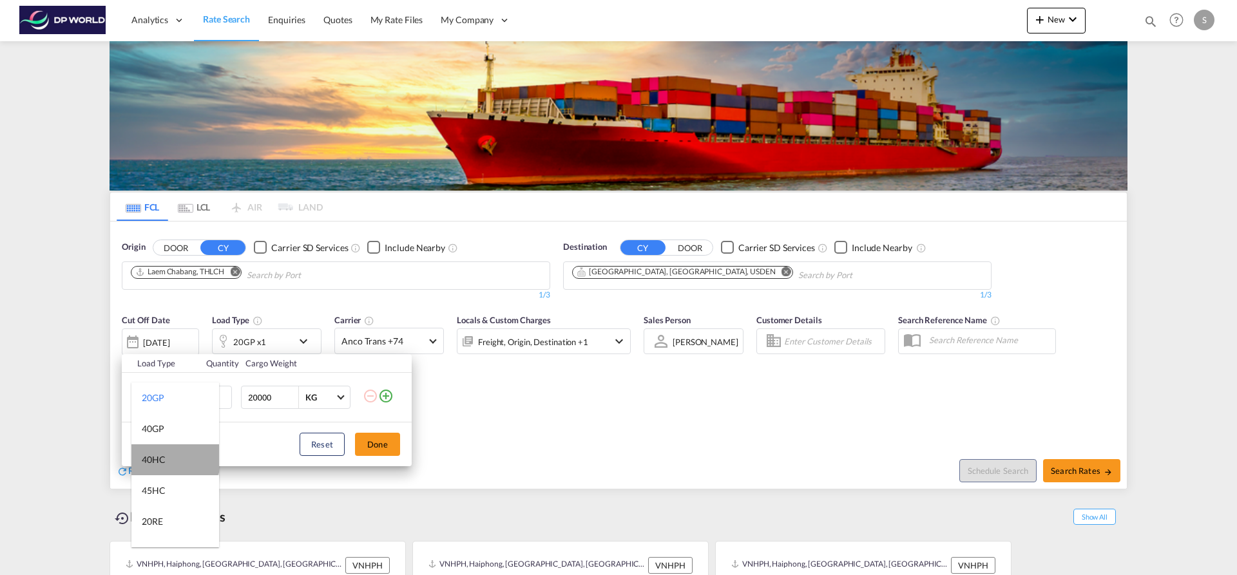  I want to click on div: 40HC, so click(153, 460).